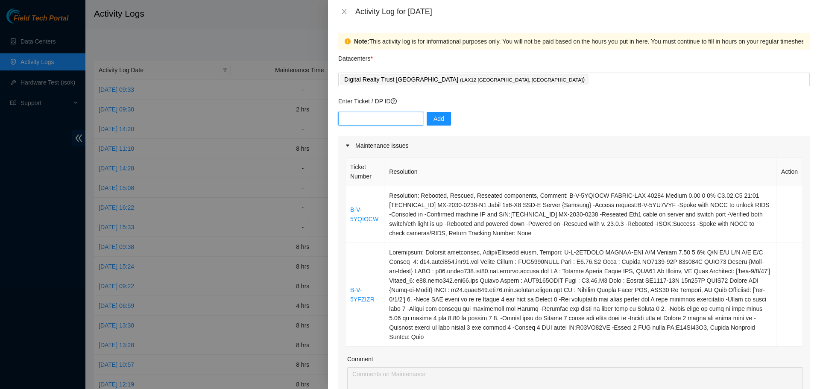 This screenshot has height=389, width=820. Describe the element at coordinates (362, 41) in the screenshot. I see `strong: Note:` at that location.